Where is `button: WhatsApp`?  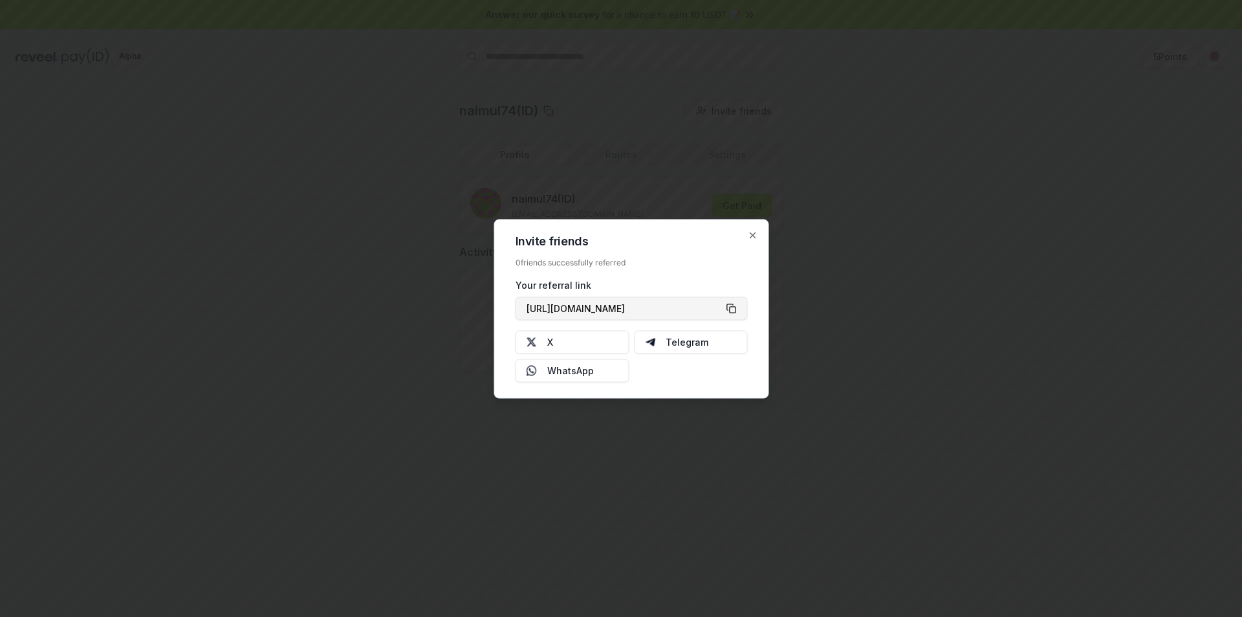 button: WhatsApp is located at coordinates (573, 370).